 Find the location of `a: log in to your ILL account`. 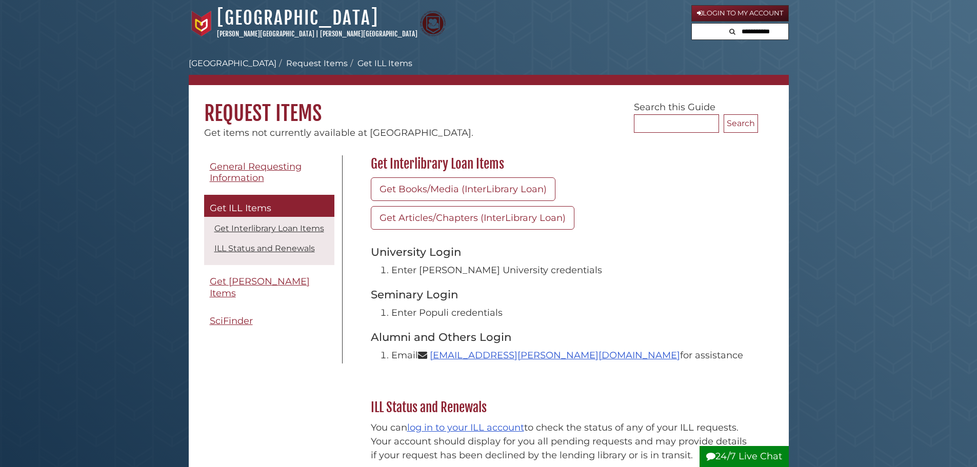

a: log in to your ILL account is located at coordinates (466, 428).